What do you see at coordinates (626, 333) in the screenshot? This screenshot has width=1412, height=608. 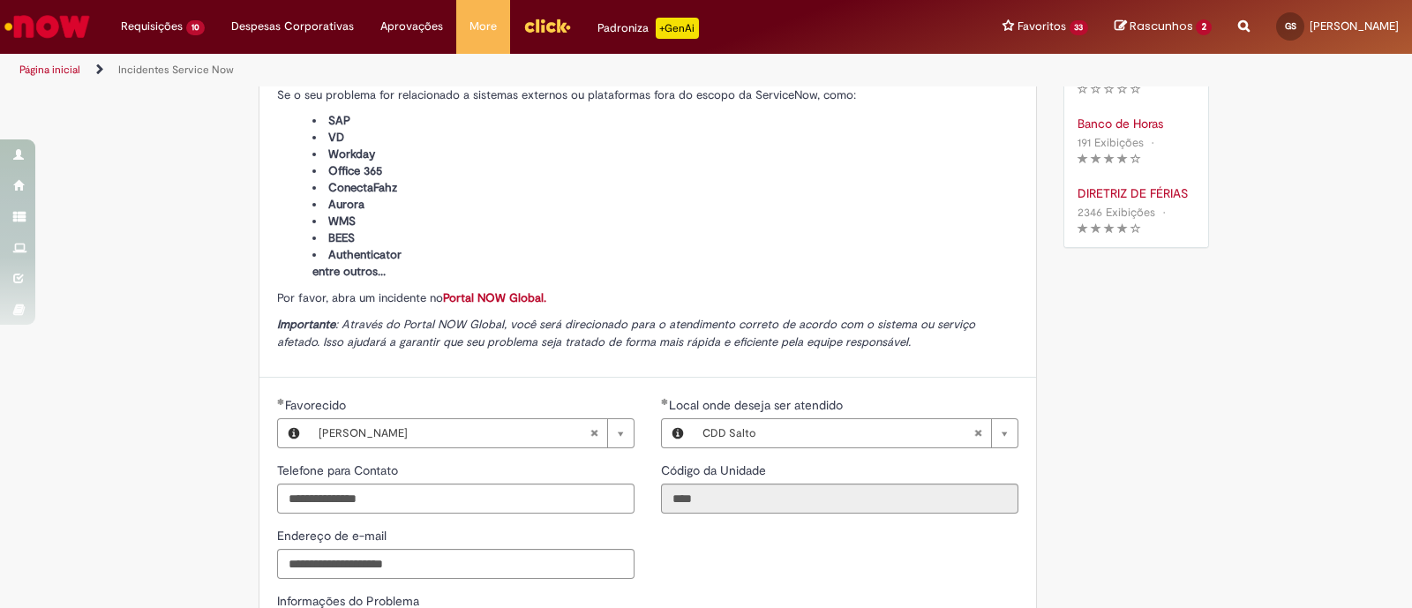 I see `span: : Através do Portal NOW Global, você será direcionado para o atendimento correto de acordo com o ...` at bounding box center [626, 333].